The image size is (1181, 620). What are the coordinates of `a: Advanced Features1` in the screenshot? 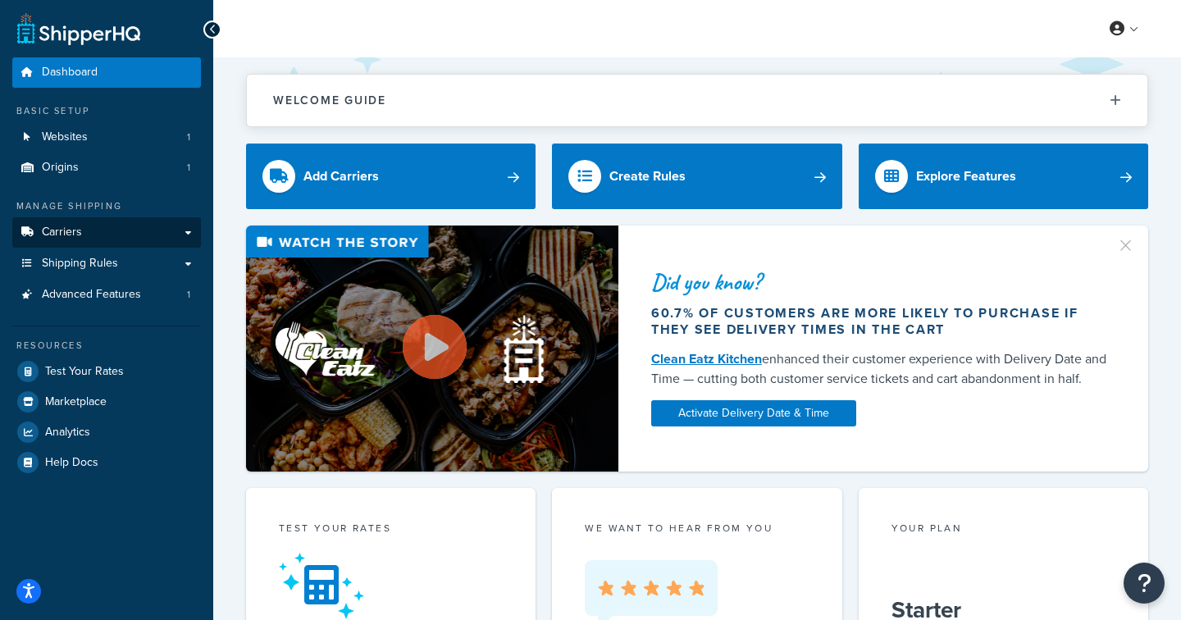 It's located at (107, 295).